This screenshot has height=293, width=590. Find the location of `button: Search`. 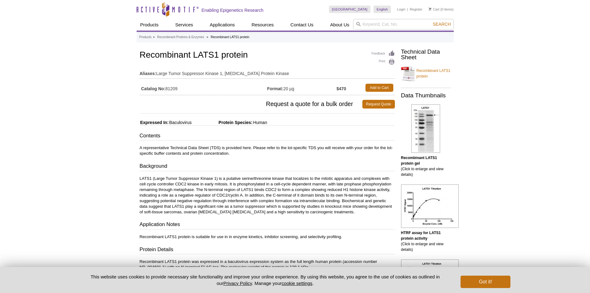

button: Search is located at coordinates (442, 24).